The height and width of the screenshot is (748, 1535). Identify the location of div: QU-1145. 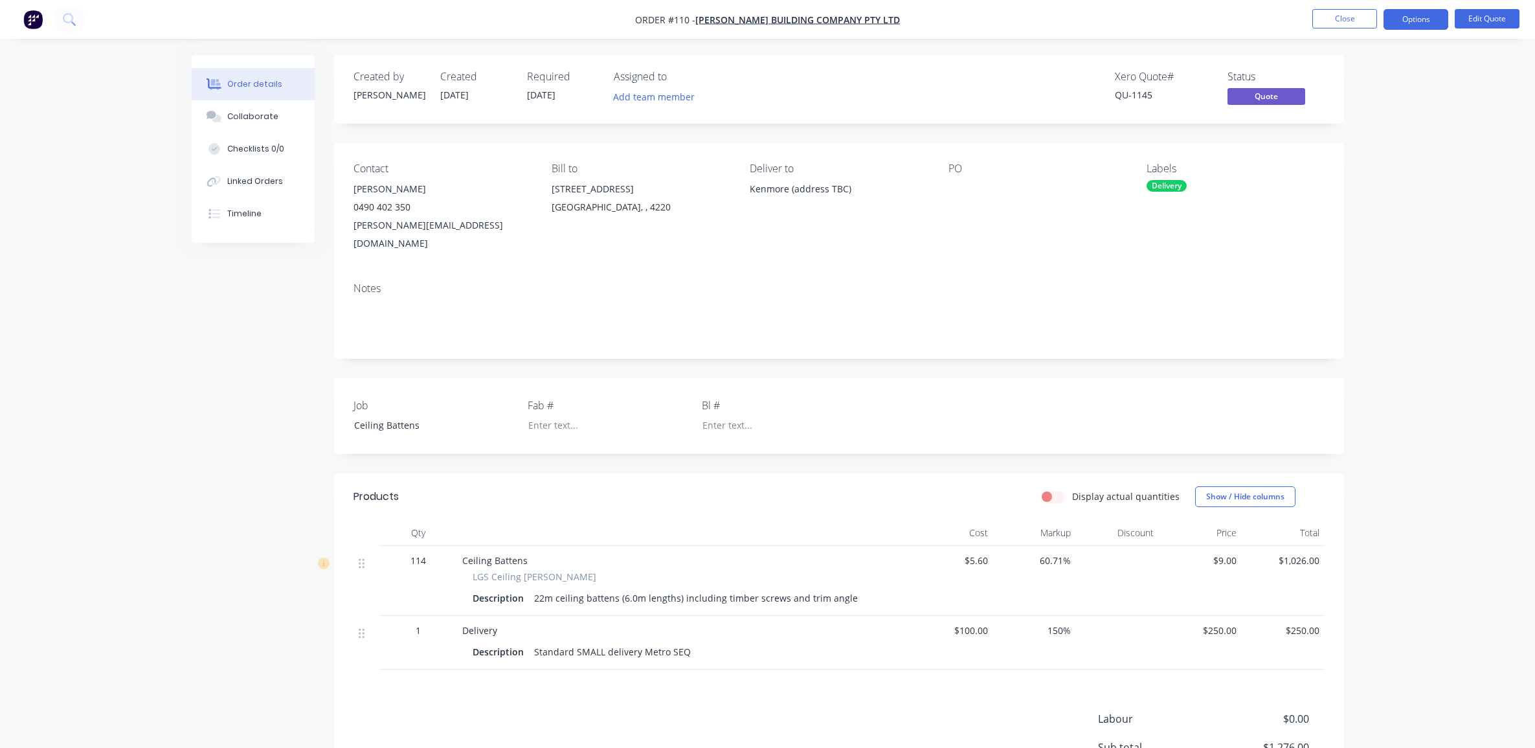
(1164, 95).